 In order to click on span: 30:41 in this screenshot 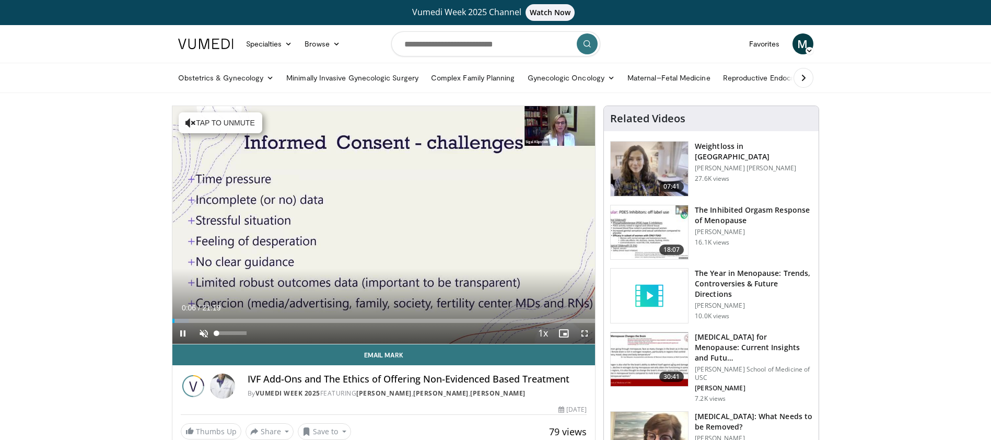, I will do `click(672, 377)`.